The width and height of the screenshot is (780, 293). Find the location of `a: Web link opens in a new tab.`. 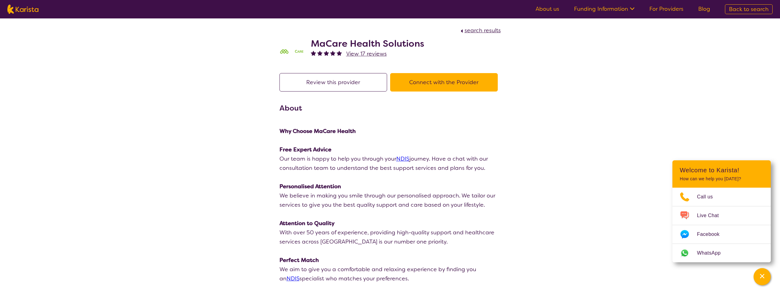

a: Web link opens in a new tab. is located at coordinates (722, 253).